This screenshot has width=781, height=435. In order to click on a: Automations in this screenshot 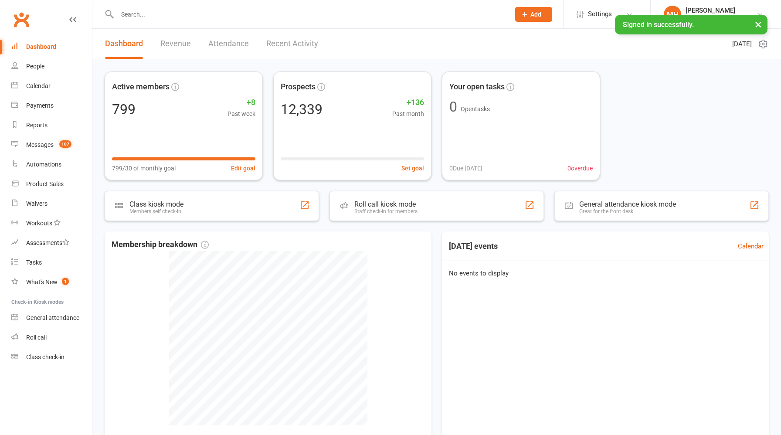, I will do `click(51, 164)`.